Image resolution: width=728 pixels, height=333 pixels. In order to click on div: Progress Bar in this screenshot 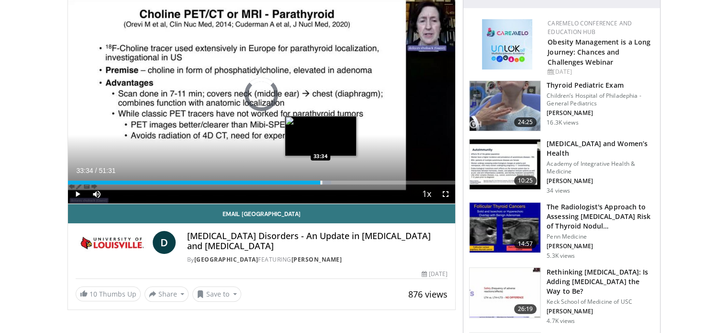, I will do `click(262, 182)`.